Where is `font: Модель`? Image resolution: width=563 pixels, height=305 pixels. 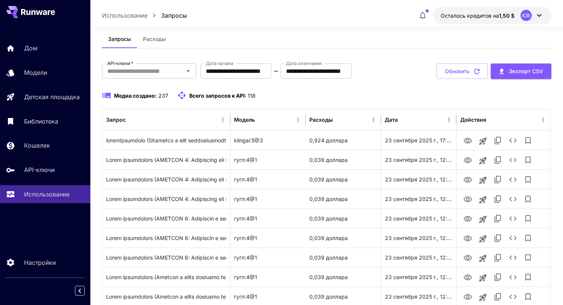 font: Модель is located at coordinates (244, 120).